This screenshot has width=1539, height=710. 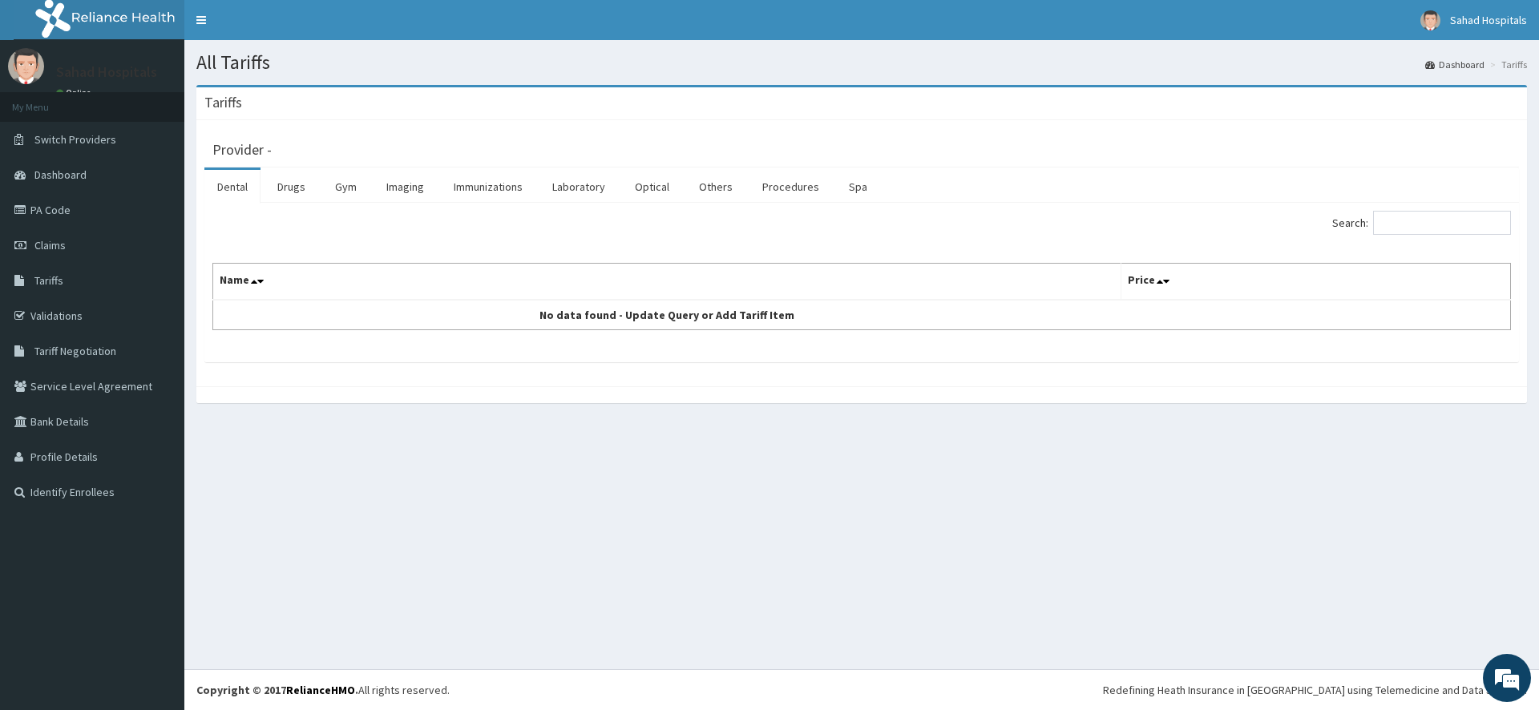 What do you see at coordinates (291, 187) in the screenshot?
I see `a: Drugs` at bounding box center [291, 187].